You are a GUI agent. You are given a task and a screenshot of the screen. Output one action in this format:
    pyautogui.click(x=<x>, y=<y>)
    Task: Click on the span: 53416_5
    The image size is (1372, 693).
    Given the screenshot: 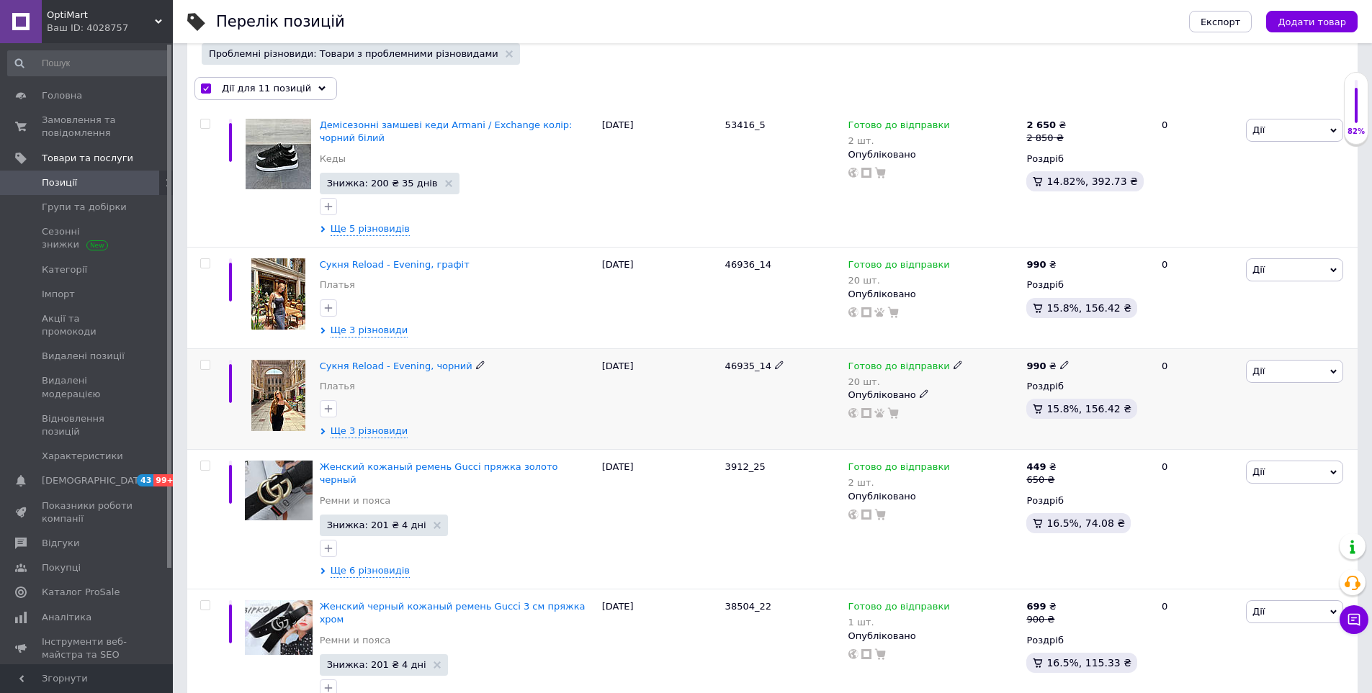 What is the action you would take?
    pyautogui.click(x=745, y=125)
    